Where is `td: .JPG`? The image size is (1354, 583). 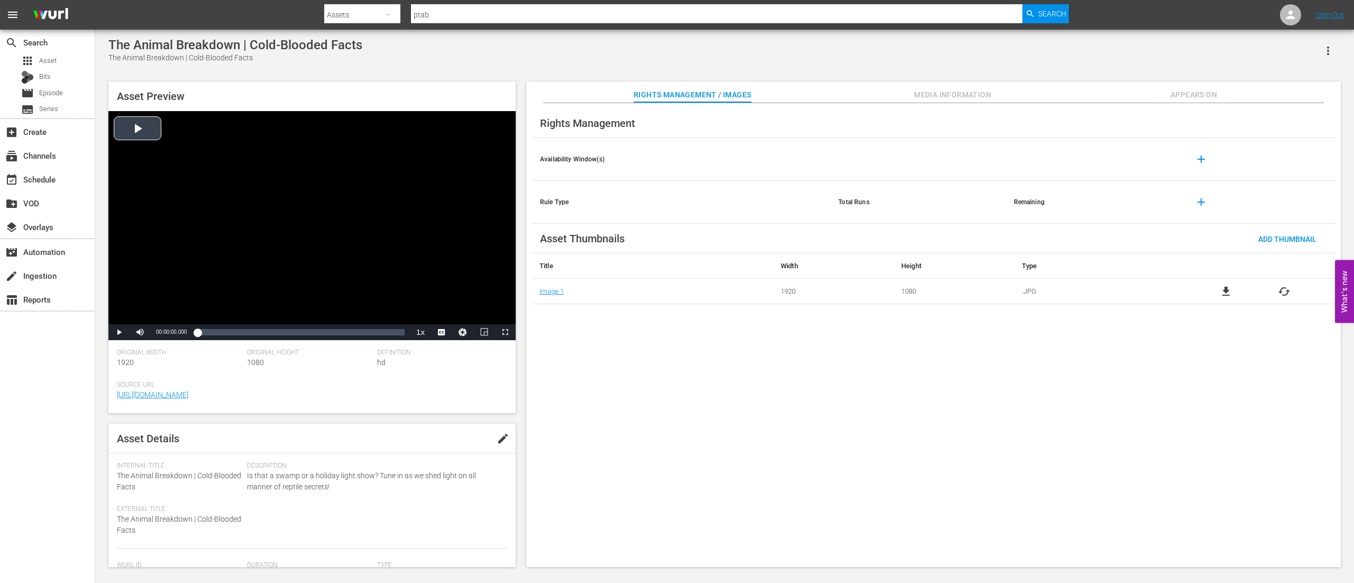
td: .JPG is located at coordinates (1095, 292).